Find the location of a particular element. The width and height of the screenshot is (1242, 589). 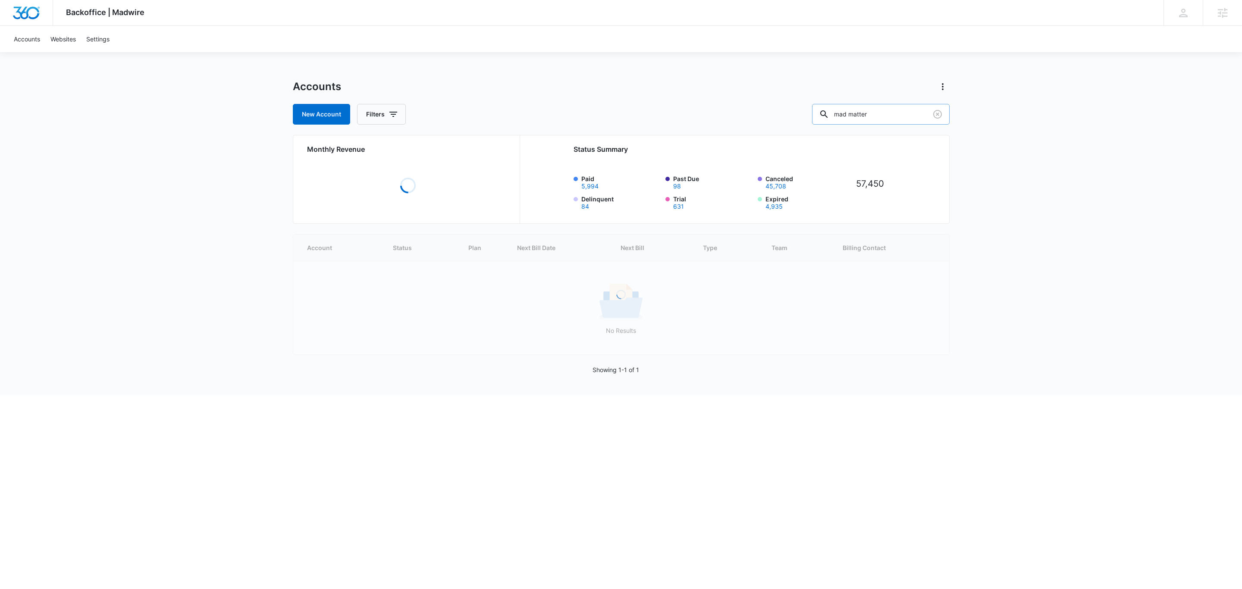

button: Expired is located at coordinates (774, 207).